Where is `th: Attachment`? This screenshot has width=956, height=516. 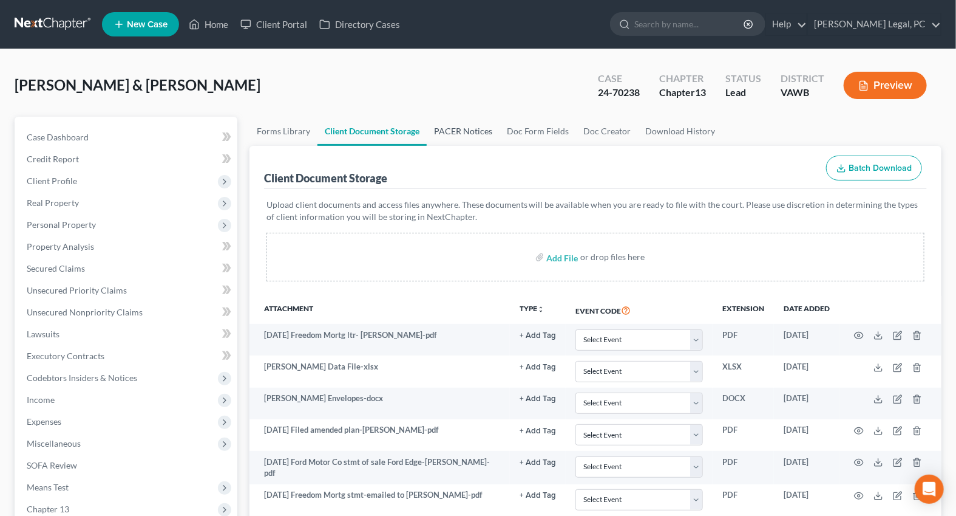 th: Attachment is located at coordinates (379, 310).